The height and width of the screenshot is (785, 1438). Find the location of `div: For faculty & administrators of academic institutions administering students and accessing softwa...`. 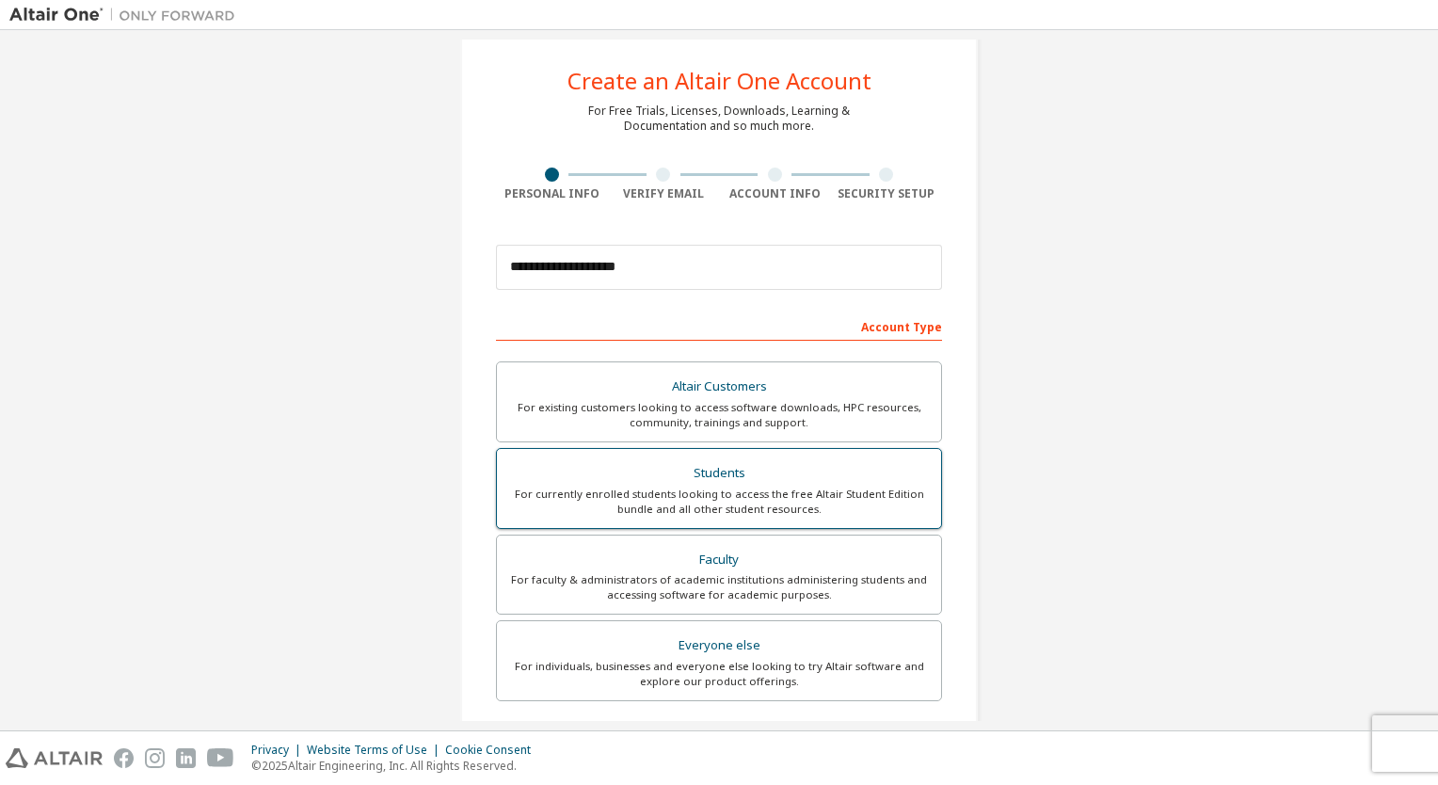

div: For faculty & administrators of academic institutions administering students and accessing softwa... is located at coordinates (719, 587).